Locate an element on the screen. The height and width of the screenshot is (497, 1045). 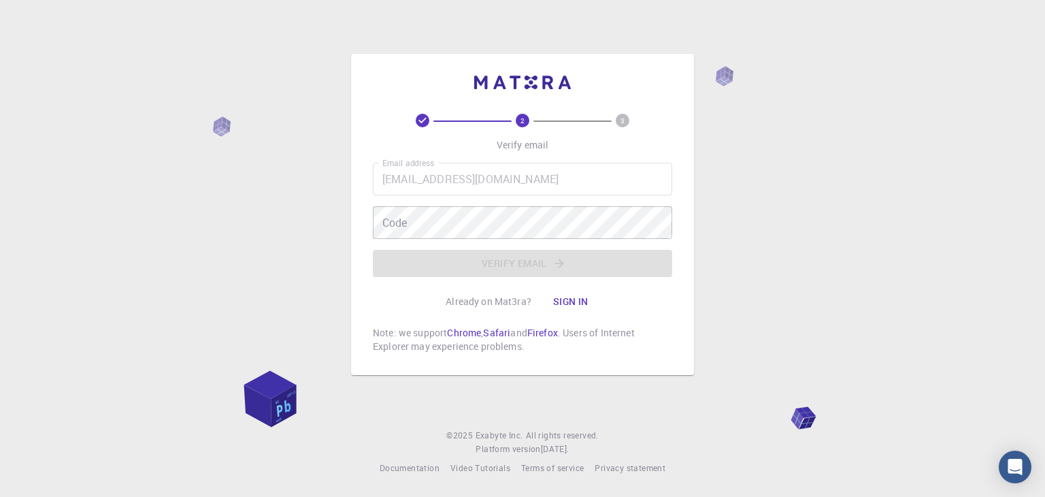
span: © 2025 is located at coordinates (461, 436).